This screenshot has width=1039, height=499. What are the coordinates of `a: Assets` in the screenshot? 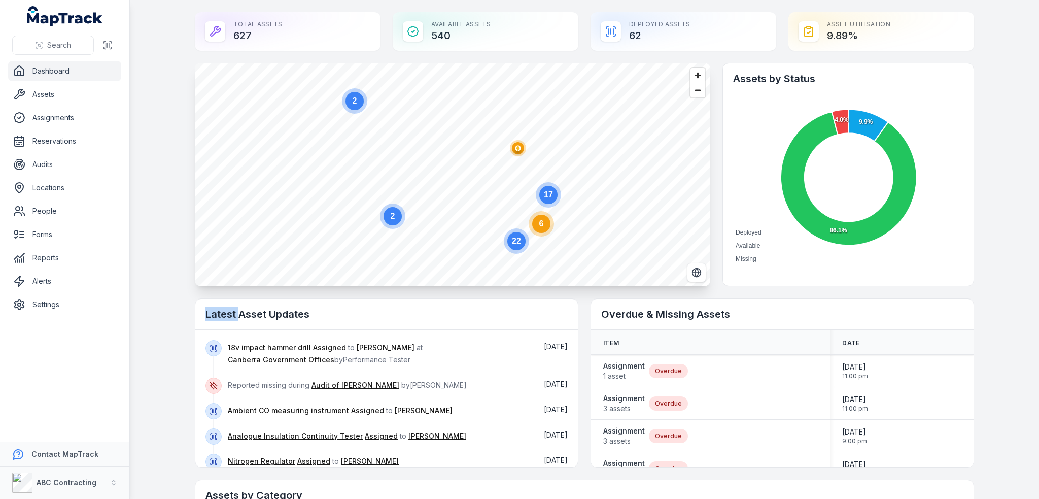 It's located at (64, 94).